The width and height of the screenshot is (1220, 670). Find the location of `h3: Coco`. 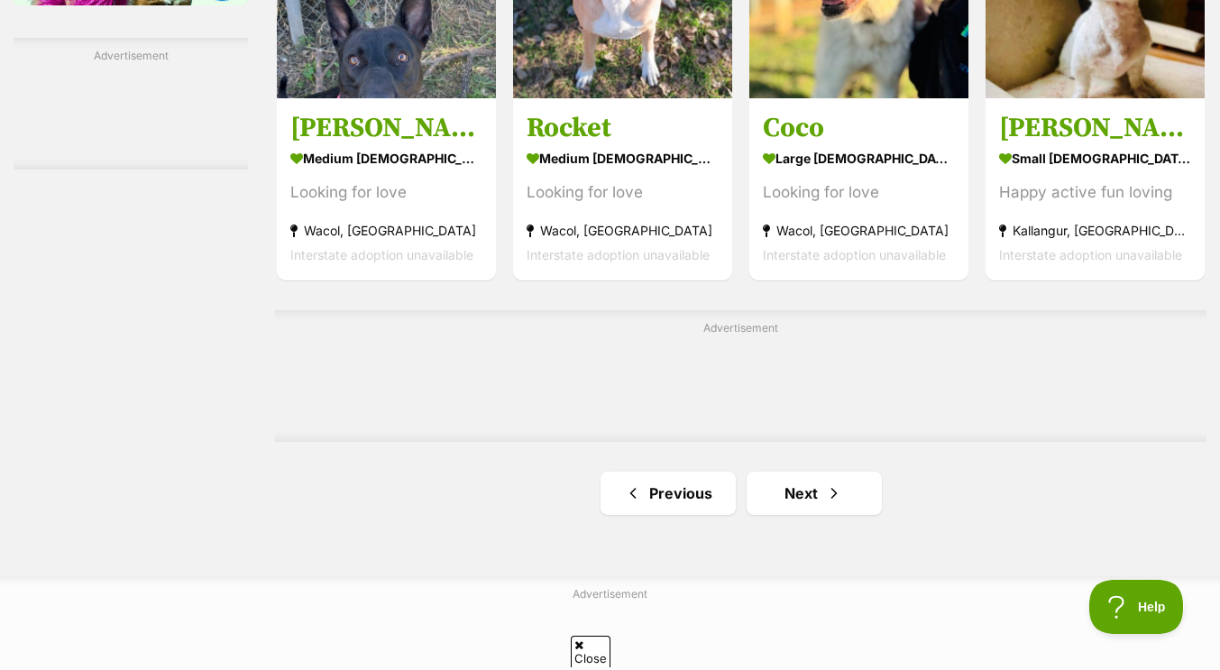

h3: Coco is located at coordinates (858, 129).